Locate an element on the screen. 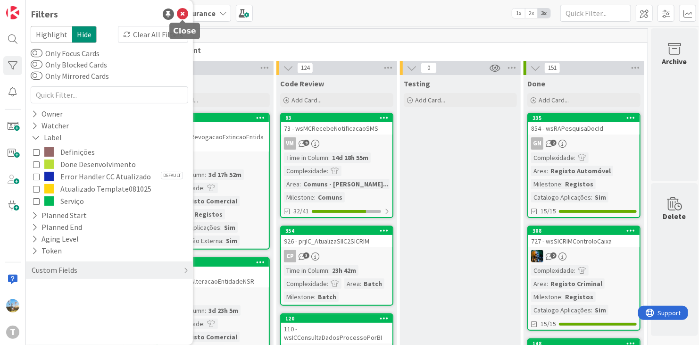 Image resolution: width=699 pixels, height=345 pixels. span: 124 is located at coordinates (305, 68).